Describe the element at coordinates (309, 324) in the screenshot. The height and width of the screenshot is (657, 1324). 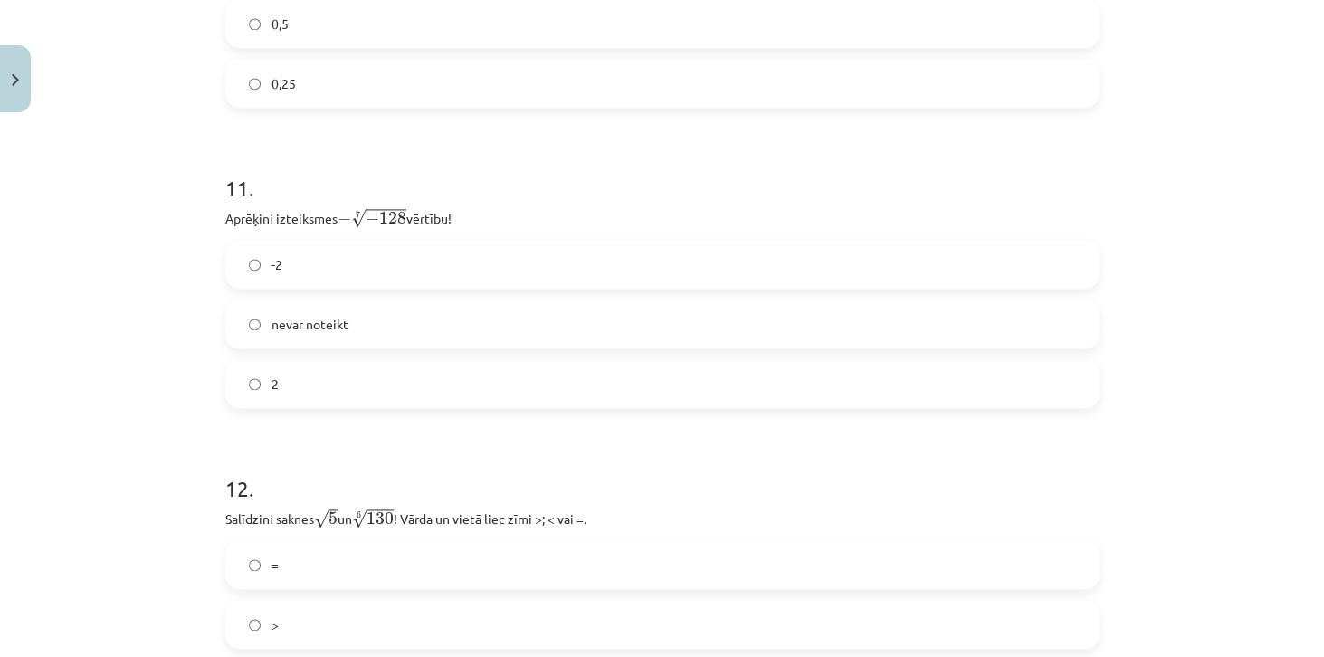
I see `span: nevar noteikt` at that location.